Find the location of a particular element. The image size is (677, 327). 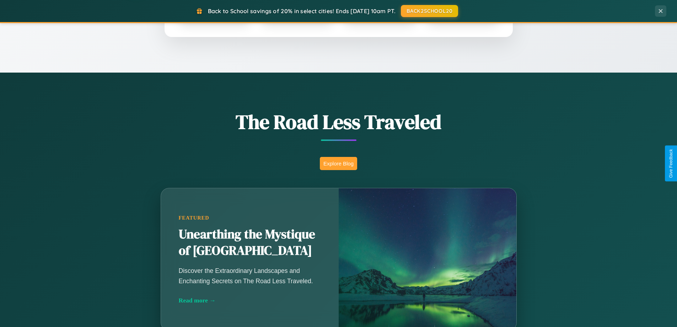

div: Read more → is located at coordinates (250, 300).